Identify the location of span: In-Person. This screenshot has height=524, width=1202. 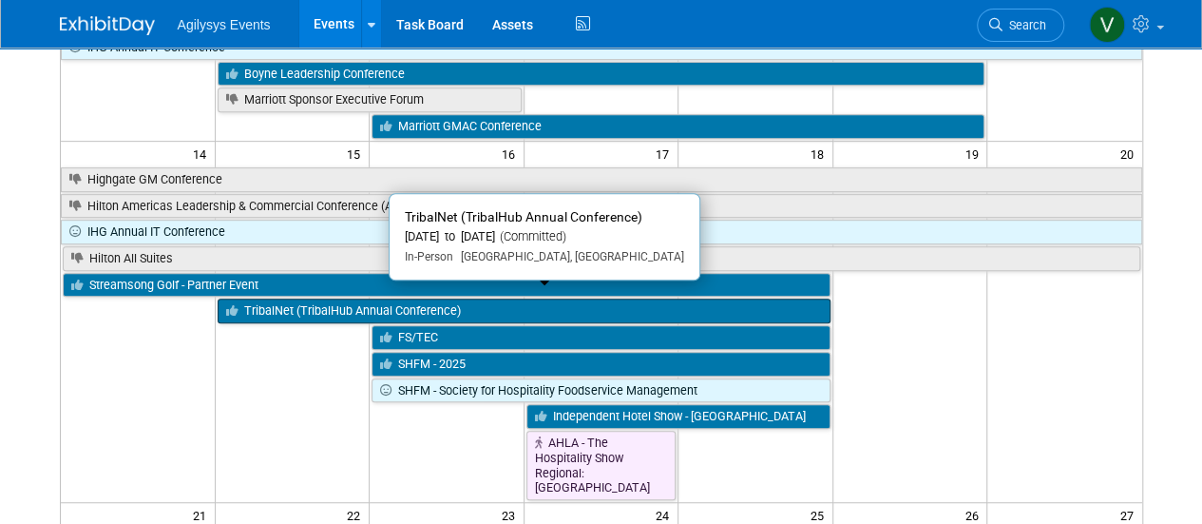
(429, 257).